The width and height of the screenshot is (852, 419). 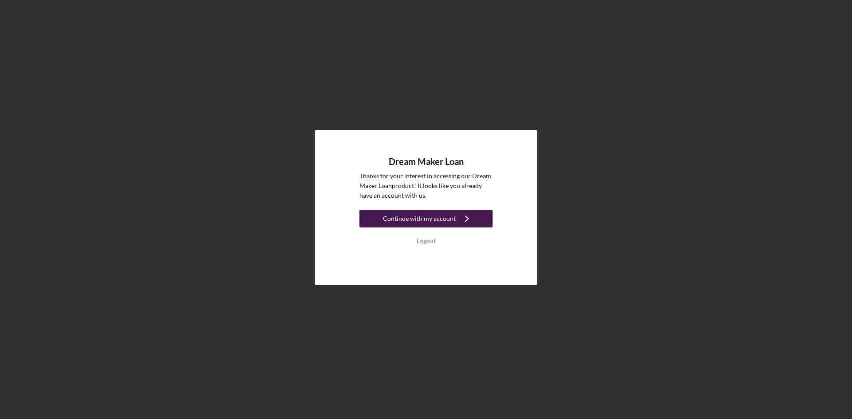 What do you see at coordinates (426, 161) in the screenshot?
I see `h4: Dream Maker Loan` at bounding box center [426, 161].